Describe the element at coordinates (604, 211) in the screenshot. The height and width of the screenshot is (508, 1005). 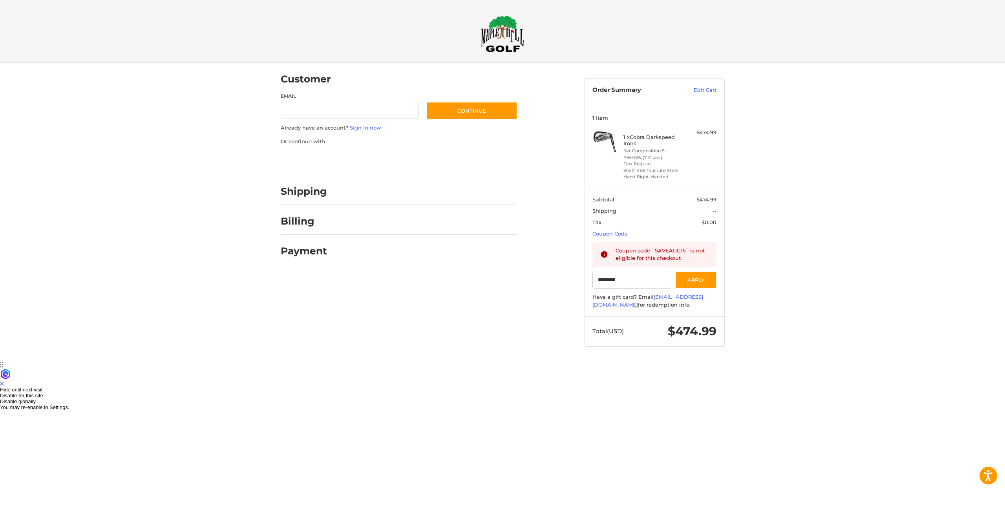
I see `span: Shipping` at that location.